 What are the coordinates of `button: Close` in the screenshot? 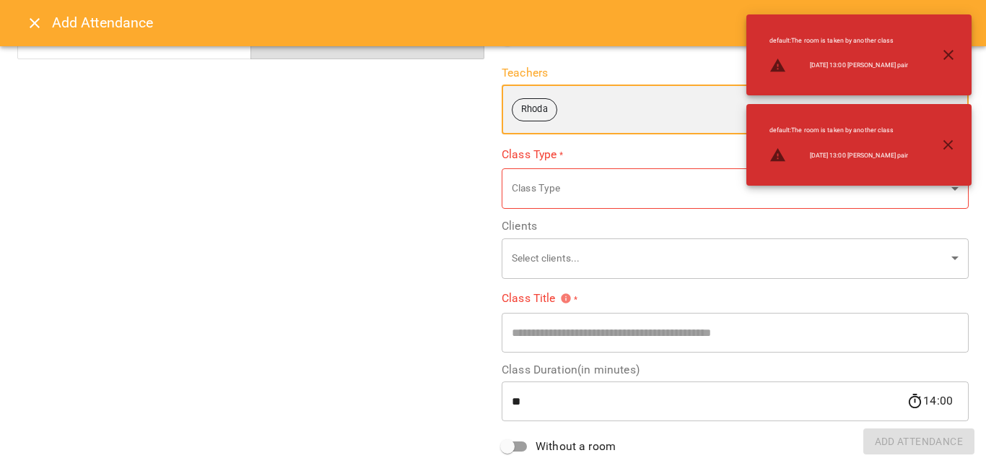 It's located at (35, 23).